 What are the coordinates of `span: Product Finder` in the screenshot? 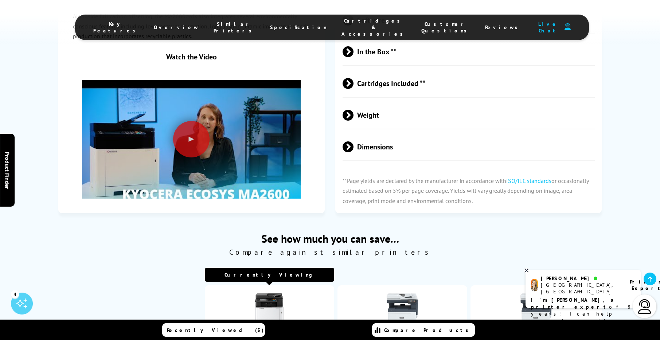 It's located at (7, 170).